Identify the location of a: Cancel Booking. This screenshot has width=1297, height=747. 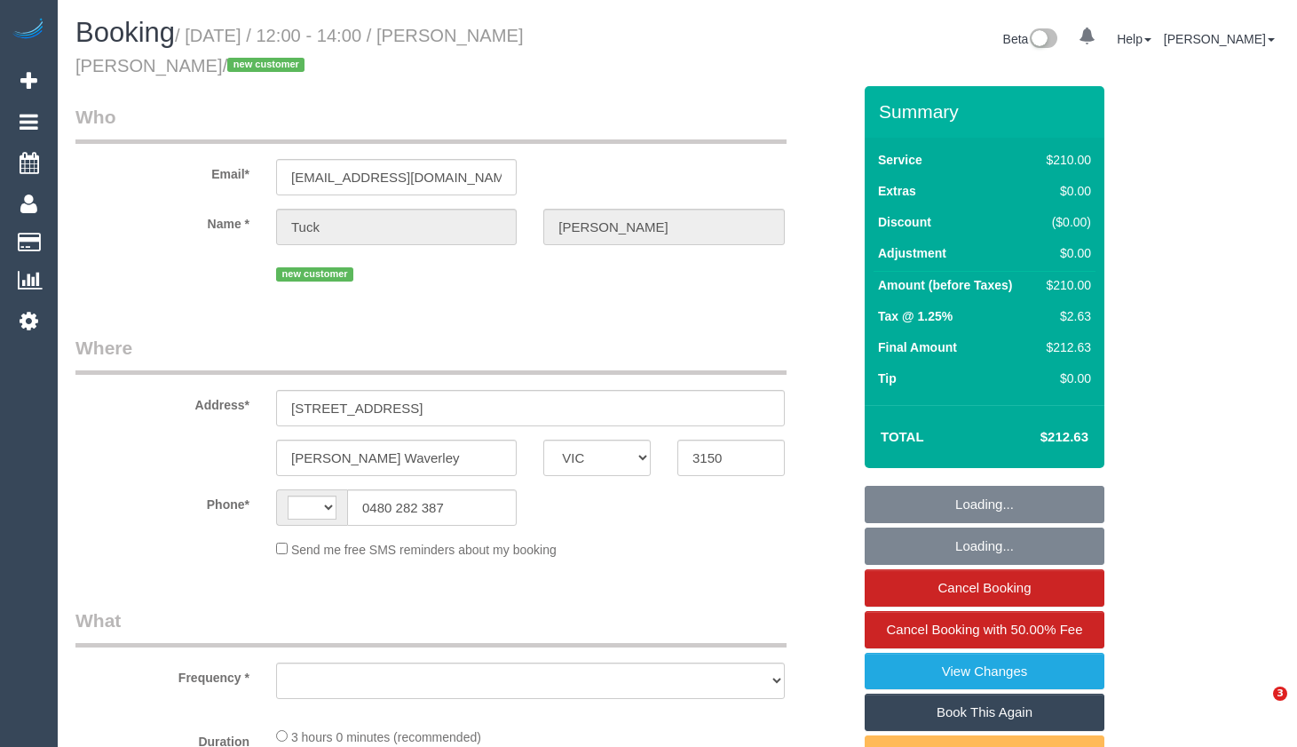
(985, 588).